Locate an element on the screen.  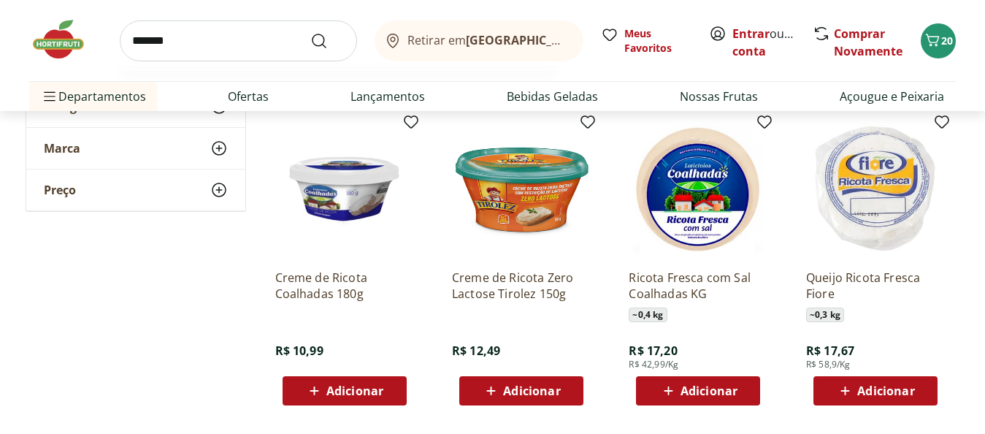
span: R$ 12,49 is located at coordinates (476, 350).